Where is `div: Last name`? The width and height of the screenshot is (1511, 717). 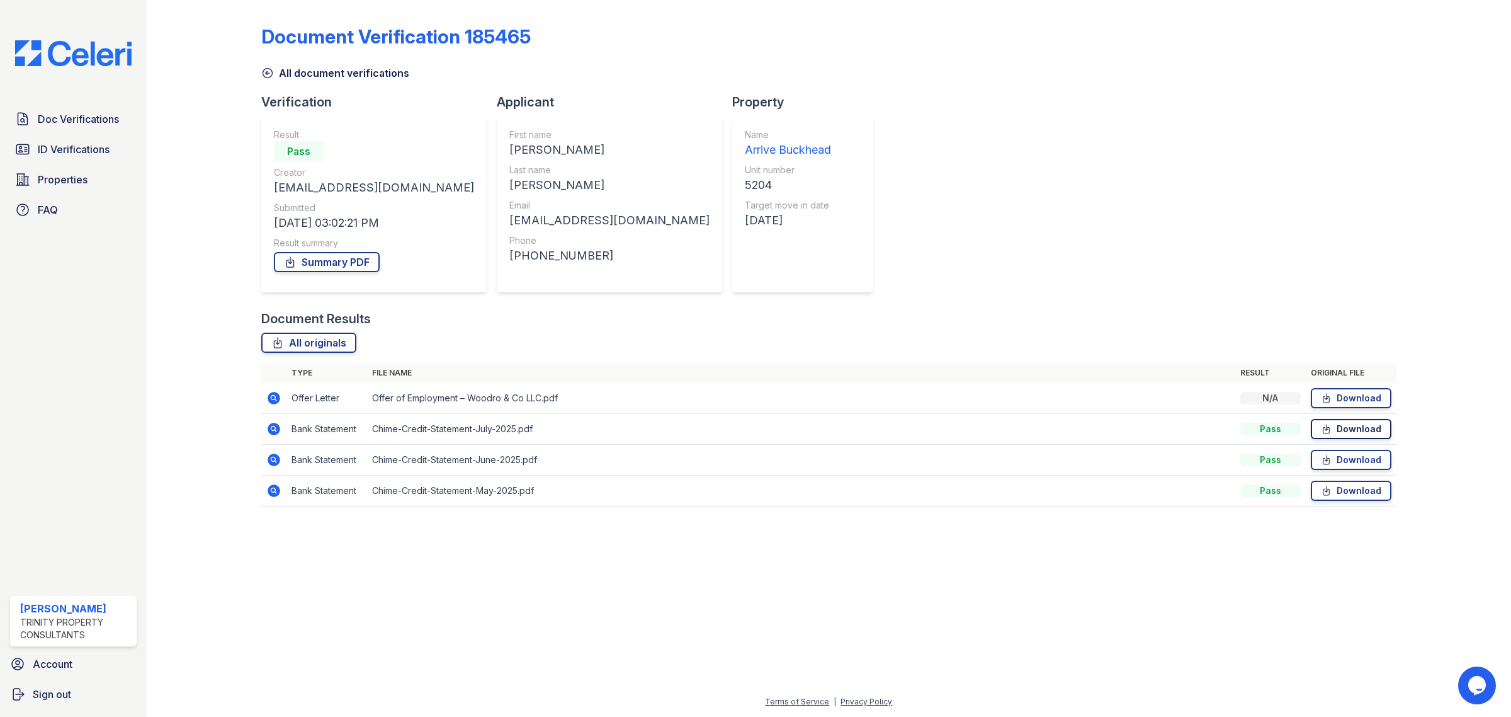 div: Last name is located at coordinates (610, 170).